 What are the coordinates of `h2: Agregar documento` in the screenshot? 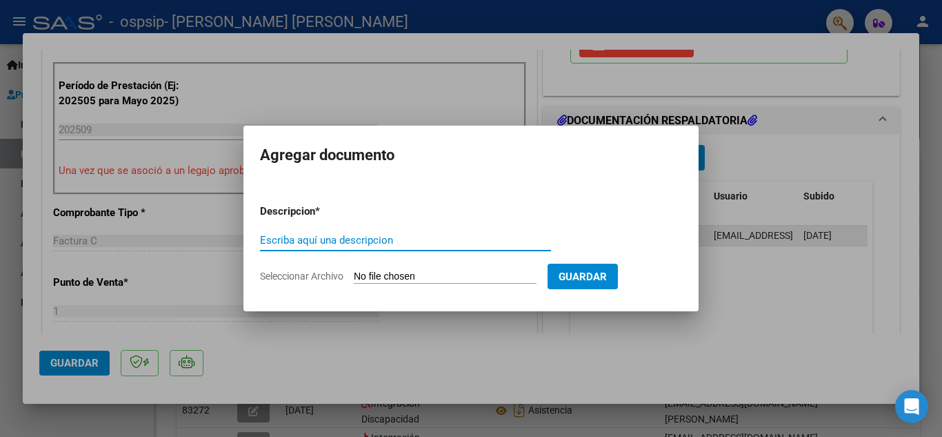 It's located at (471, 155).